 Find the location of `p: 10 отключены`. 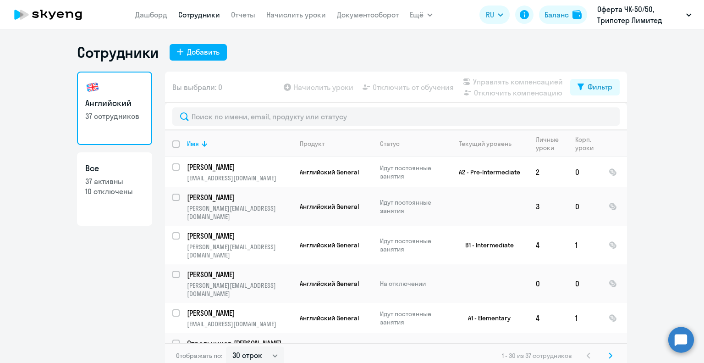

p: 10 отключены is located at coordinates (115, 191).